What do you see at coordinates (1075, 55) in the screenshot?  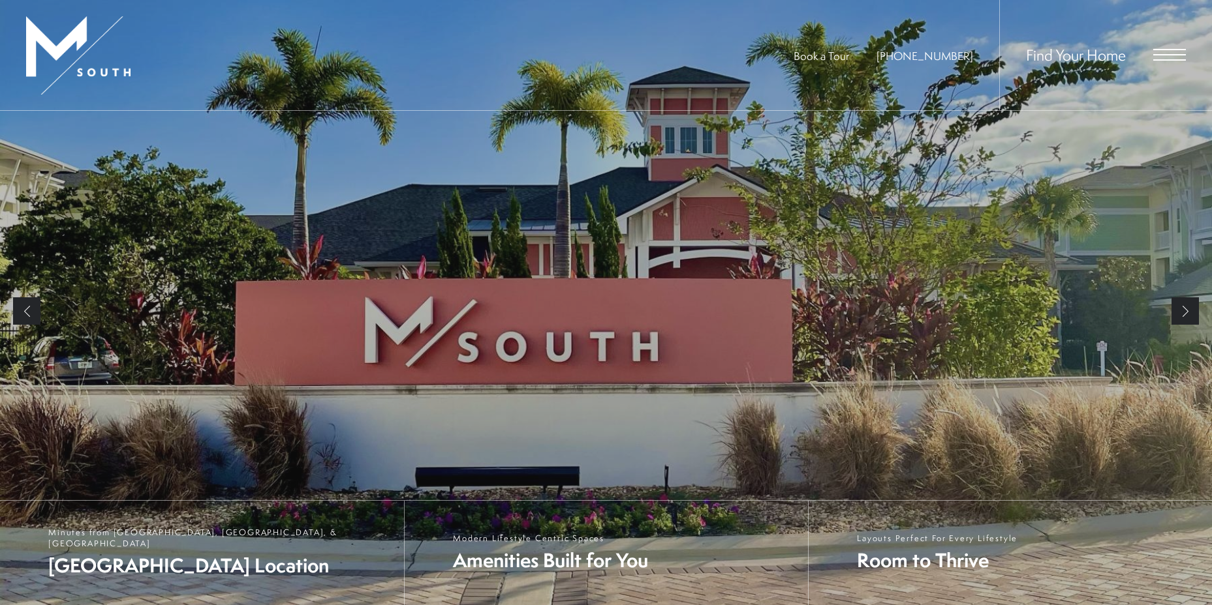 I see `a: Find Your Home` at bounding box center [1075, 55].